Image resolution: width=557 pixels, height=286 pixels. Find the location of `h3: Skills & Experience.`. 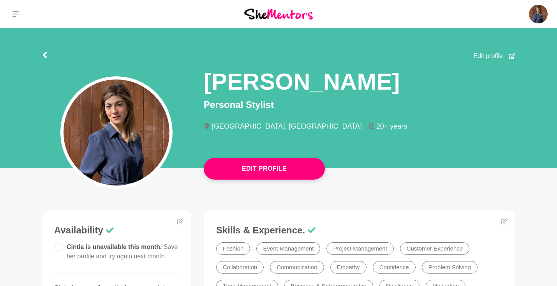

h3: Skills & Experience. is located at coordinates (360, 230).